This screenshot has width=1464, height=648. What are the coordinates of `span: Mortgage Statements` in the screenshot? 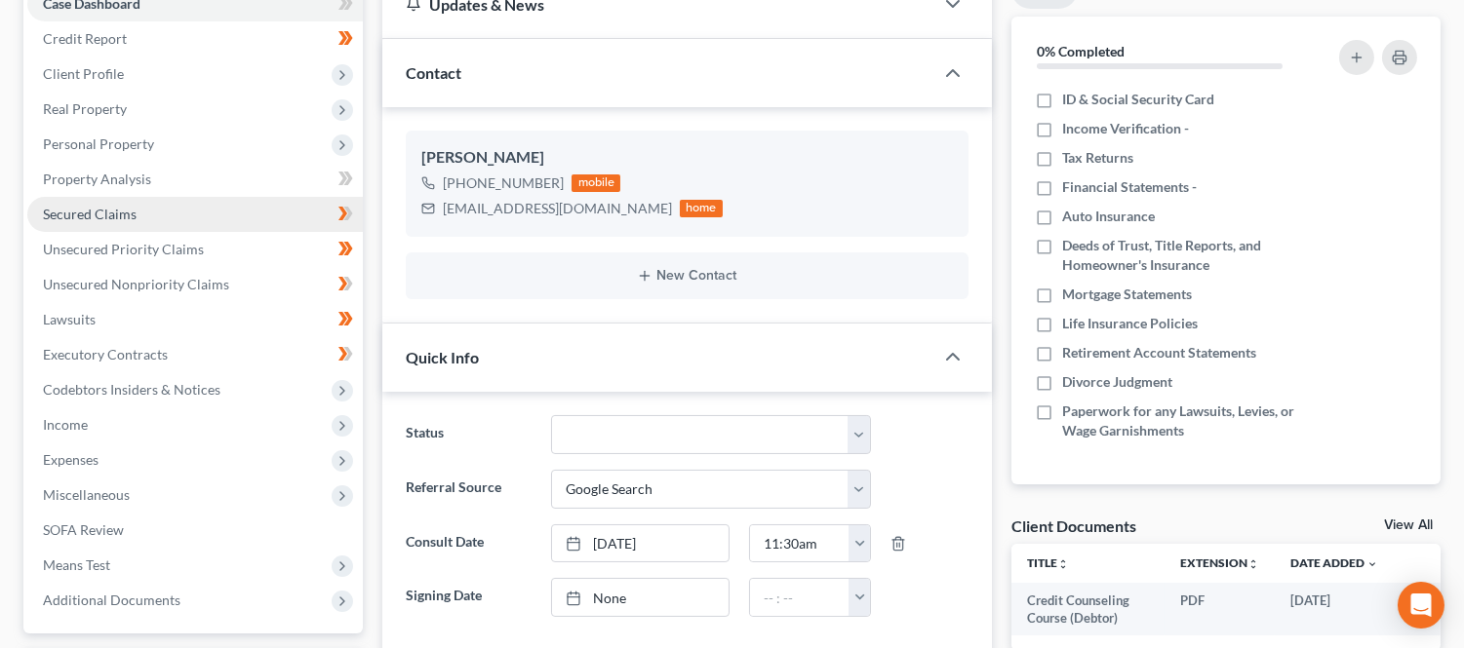 It's located at (1126, 294).